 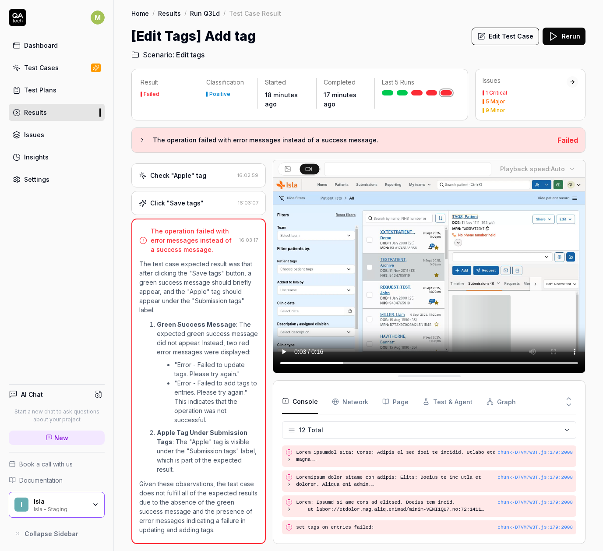 I want to click on div: Results, so click(x=35, y=112).